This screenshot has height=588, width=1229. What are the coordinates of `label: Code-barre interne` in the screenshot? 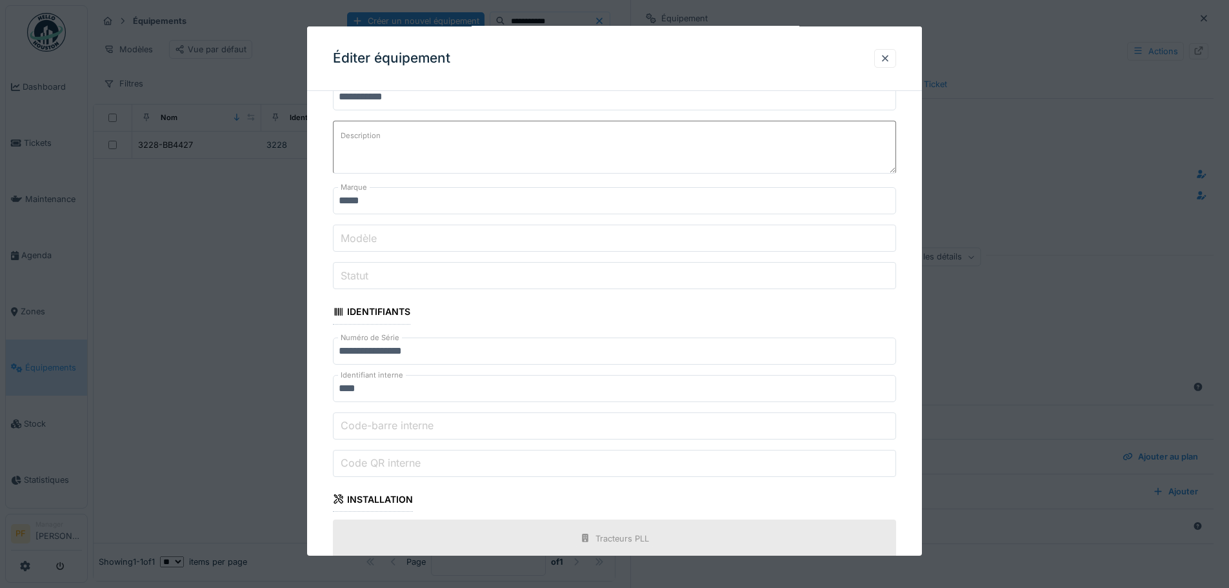 It's located at (387, 425).